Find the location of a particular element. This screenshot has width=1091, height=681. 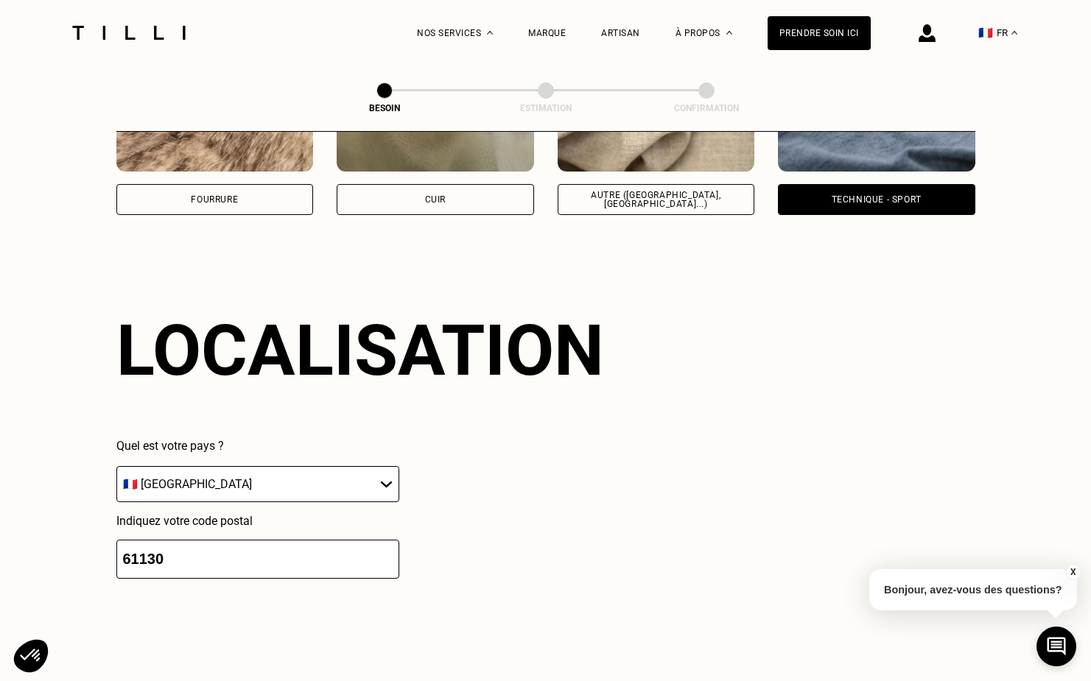

div: Technique - Sport is located at coordinates (876, 200).